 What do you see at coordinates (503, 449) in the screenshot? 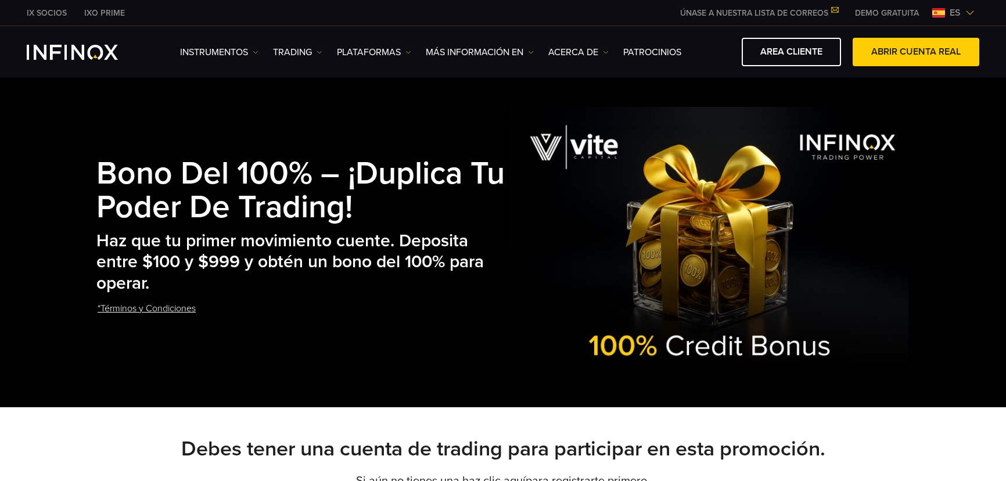
I see `strong: Debes tener una cuenta de trading para participar en esta promoción.` at bounding box center [503, 449].